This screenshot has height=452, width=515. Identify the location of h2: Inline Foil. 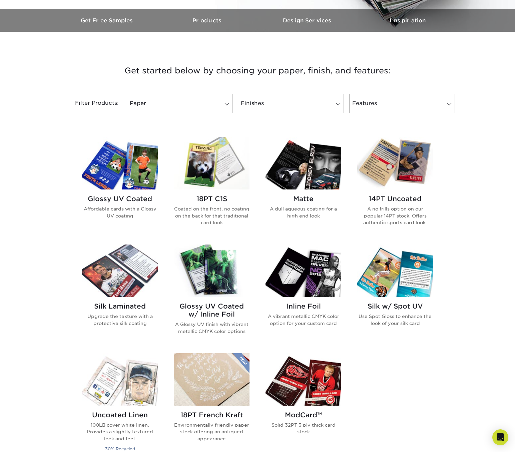
(303, 306).